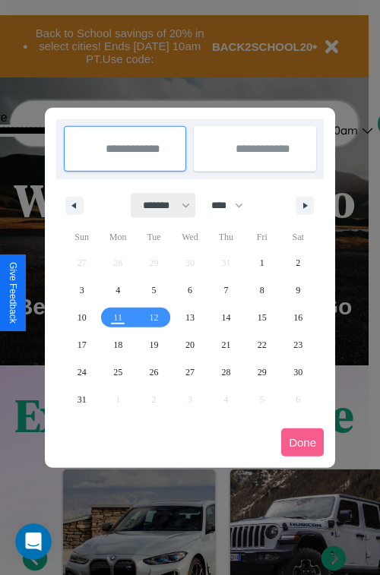 Image resolution: width=380 pixels, height=575 pixels. I want to click on button: 13, so click(189, 318).